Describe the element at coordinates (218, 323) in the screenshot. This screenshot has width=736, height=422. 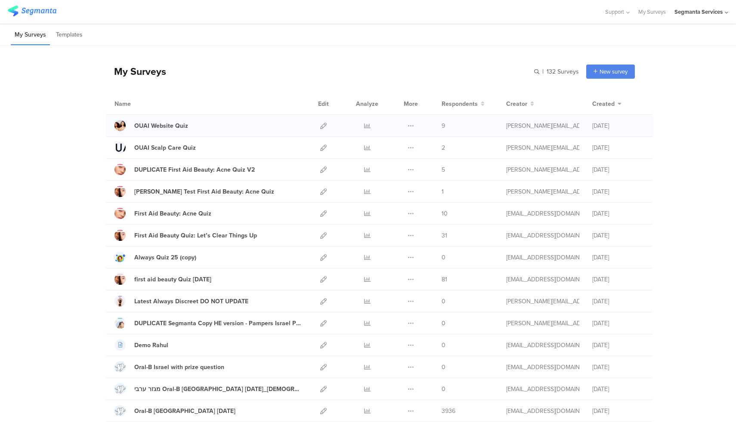
I see `div: DUPLICATE Segmanta Copy HE version - Pampers Israel Product Recommender` at that location.